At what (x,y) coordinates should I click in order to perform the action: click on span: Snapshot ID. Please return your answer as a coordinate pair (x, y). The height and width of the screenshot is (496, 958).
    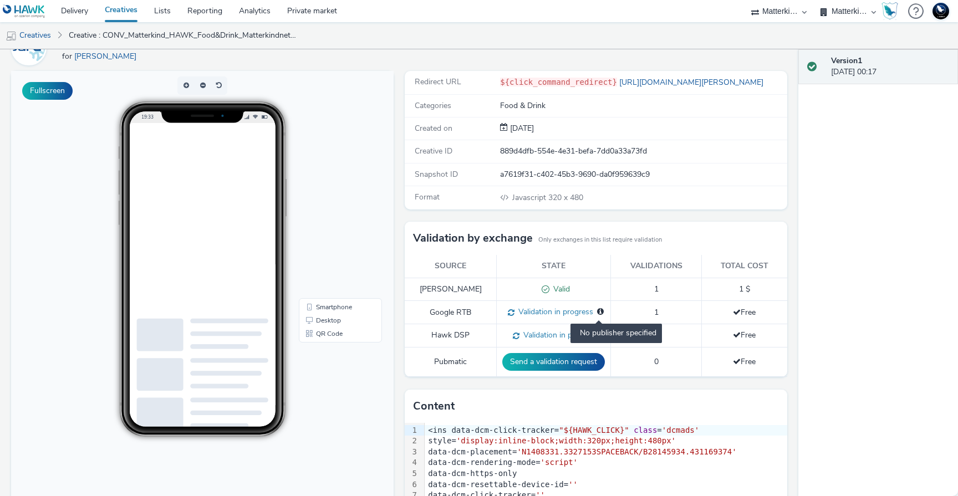
    Looking at the image, I should click on (436, 174).